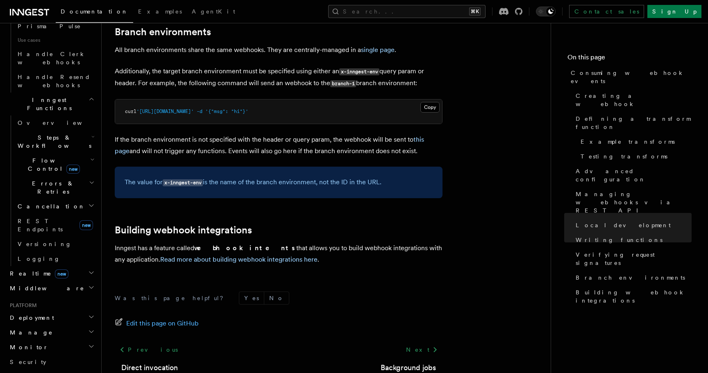 This screenshot has width=708, height=373. I want to click on a: Overview, so click(55, 123).